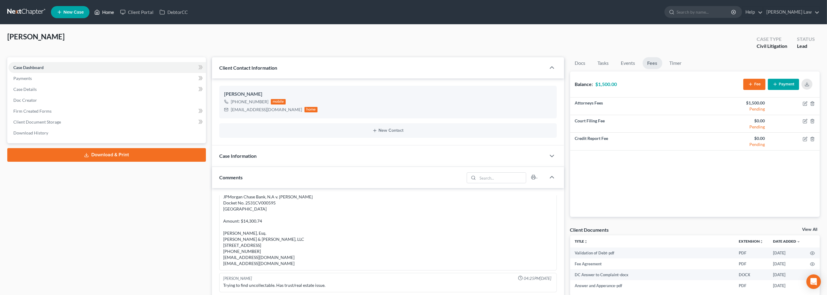 This screenshot has width=827, height=295. What do you see at coordinates (582, 241) in the screenshot?
I see `a: Titleunfold_more` at bounding box center [582, 241].